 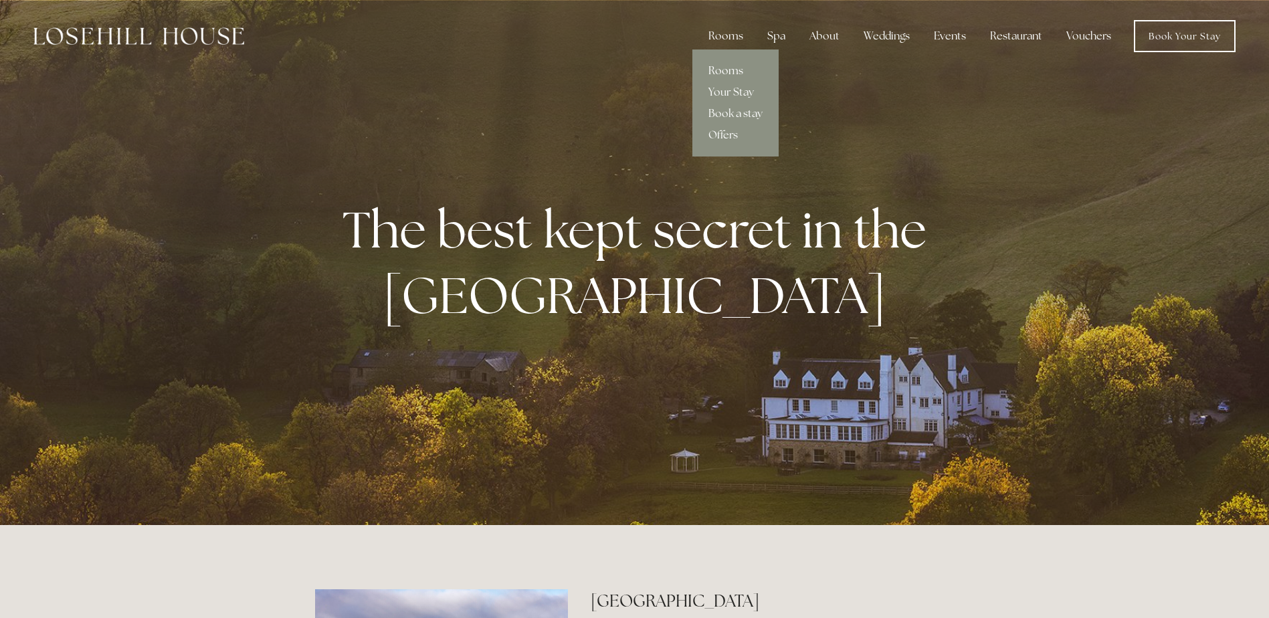 What do you see at coordinates (735, 71) in the screenshot?
I see `a: Rooms` at bounding box center [735, 71].